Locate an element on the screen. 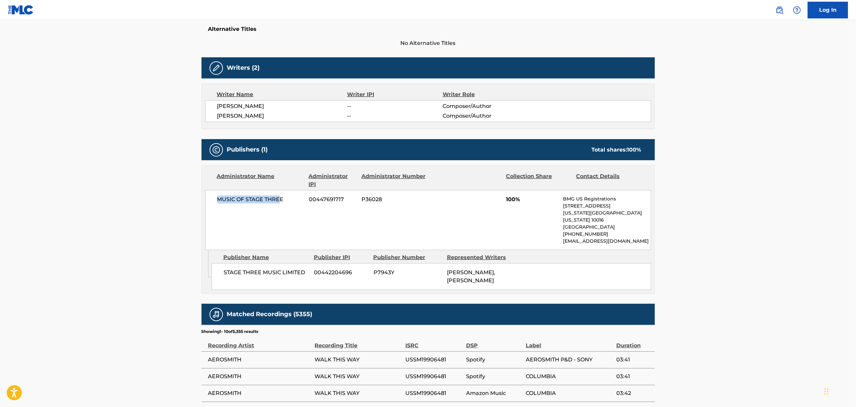  span: P7943Y is located at coordinates (408, 273).